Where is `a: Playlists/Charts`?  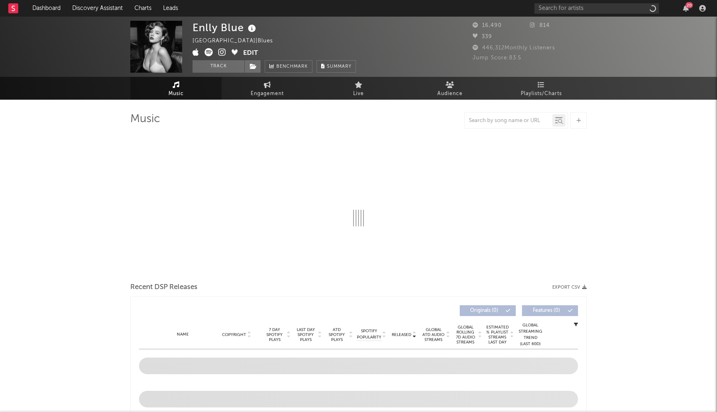 a: Playlists/Charts is located at coordinates (541, 88).